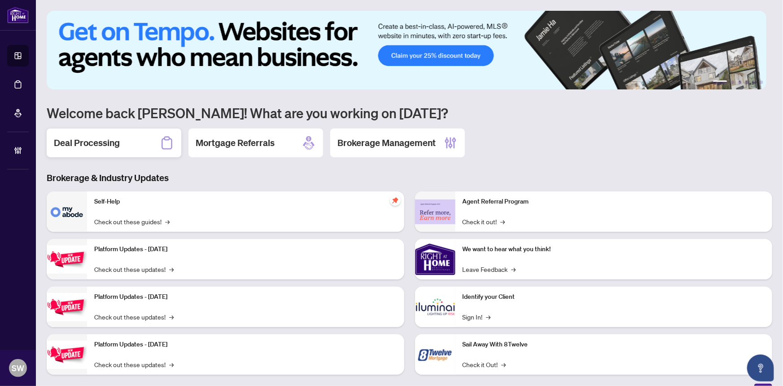 The height and width of the screenshot is (386, 783). What do you see at coordinates (720, 82) in the screenshot?
I see `button: 1` at bounding box center [720, 82].